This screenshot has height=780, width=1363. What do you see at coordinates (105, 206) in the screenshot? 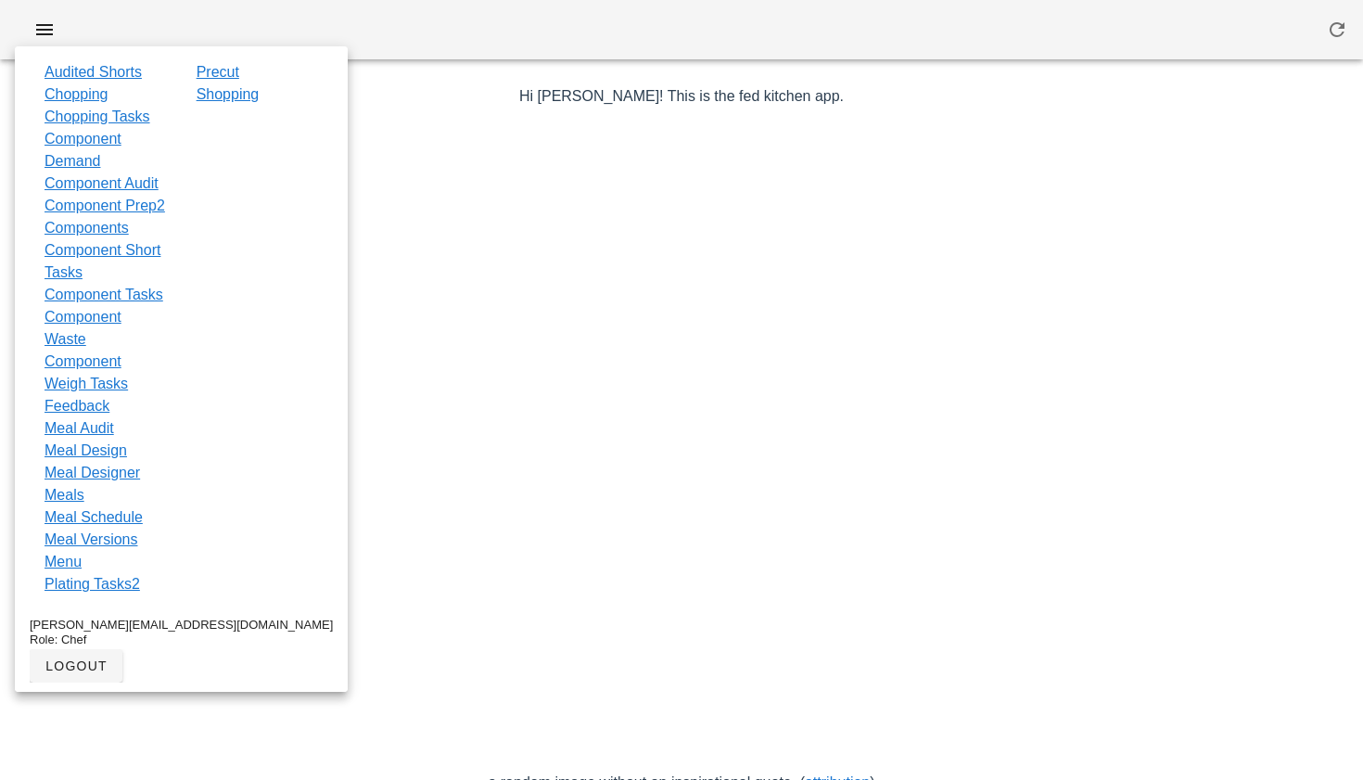
I see `a: Component Prep2` at bounding box center [105, 206].